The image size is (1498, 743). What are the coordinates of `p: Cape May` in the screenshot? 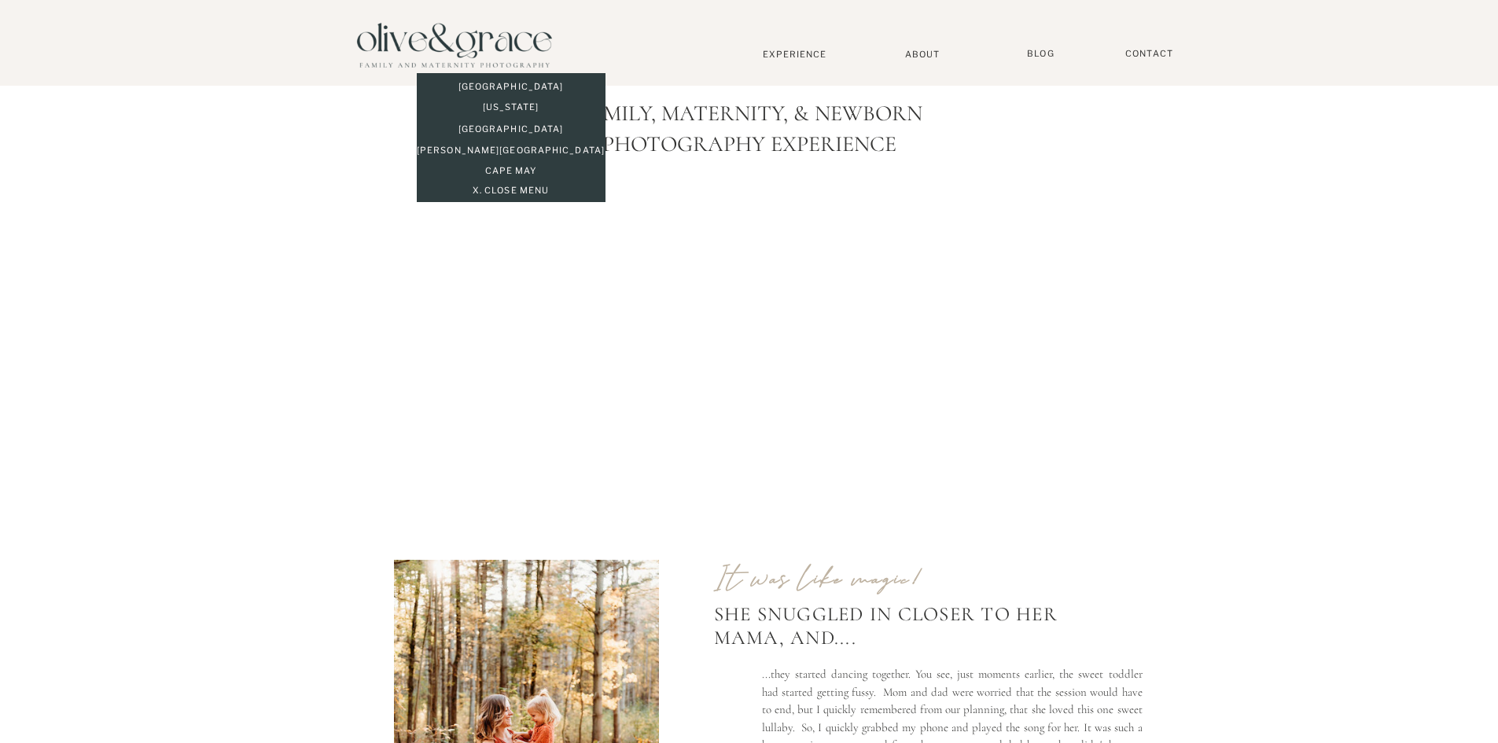 It's located at (511, 171).